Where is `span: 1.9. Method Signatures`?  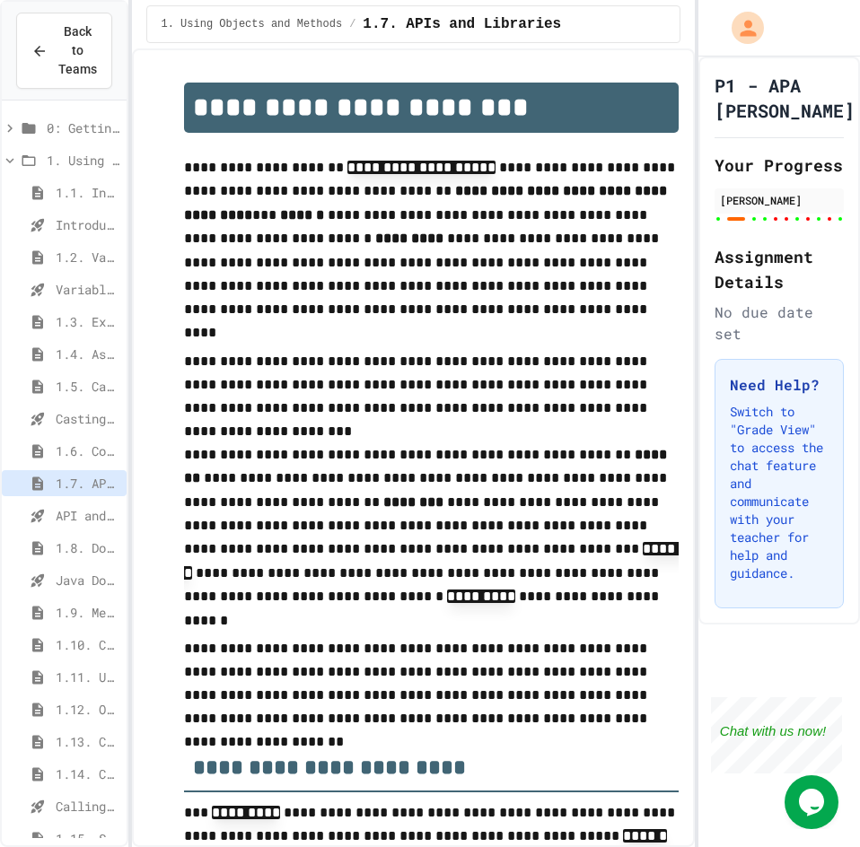 span: 1.9. Method Signatures is located at coordinates (87, 612).